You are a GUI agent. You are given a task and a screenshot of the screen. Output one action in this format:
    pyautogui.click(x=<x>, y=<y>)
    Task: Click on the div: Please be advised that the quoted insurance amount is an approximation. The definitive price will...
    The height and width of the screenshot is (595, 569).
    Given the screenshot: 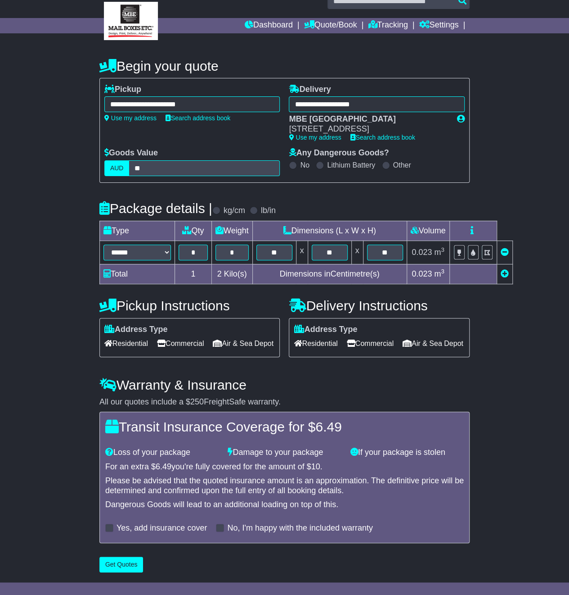 What is the action you would take?
    pyautogui.click(x=284, y=485)
    